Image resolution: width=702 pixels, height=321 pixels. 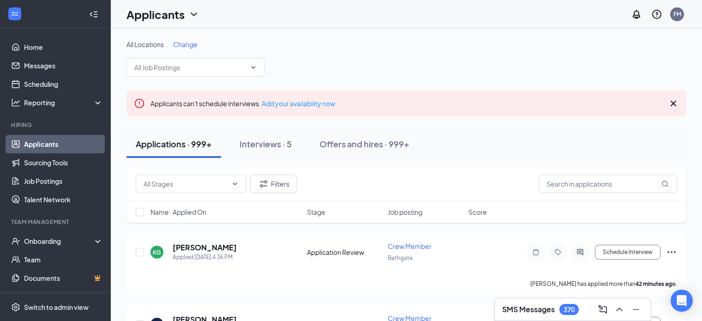 What do you see at coordinates (580, 252) in the screenshot?
I see `svg: ActiveChat` at bounding box center [580, 252].